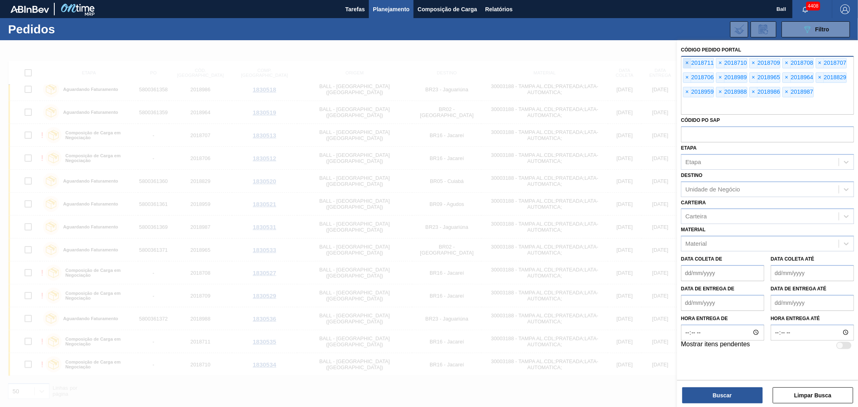 This screenshot has height=407, width=858. Describe the element at coordinates (798, 78) in the screenshot. I see `div: 2018964` at that location.